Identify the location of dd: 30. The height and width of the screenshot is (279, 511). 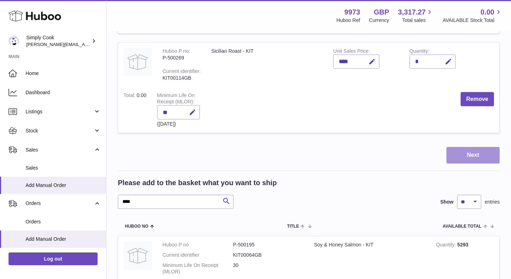
(268, 269).